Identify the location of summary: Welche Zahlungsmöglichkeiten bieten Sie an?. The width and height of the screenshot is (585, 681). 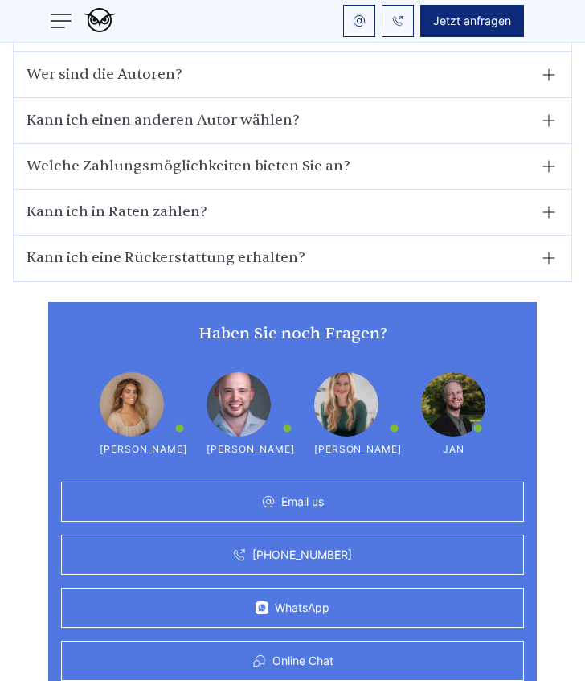
(293, 166).